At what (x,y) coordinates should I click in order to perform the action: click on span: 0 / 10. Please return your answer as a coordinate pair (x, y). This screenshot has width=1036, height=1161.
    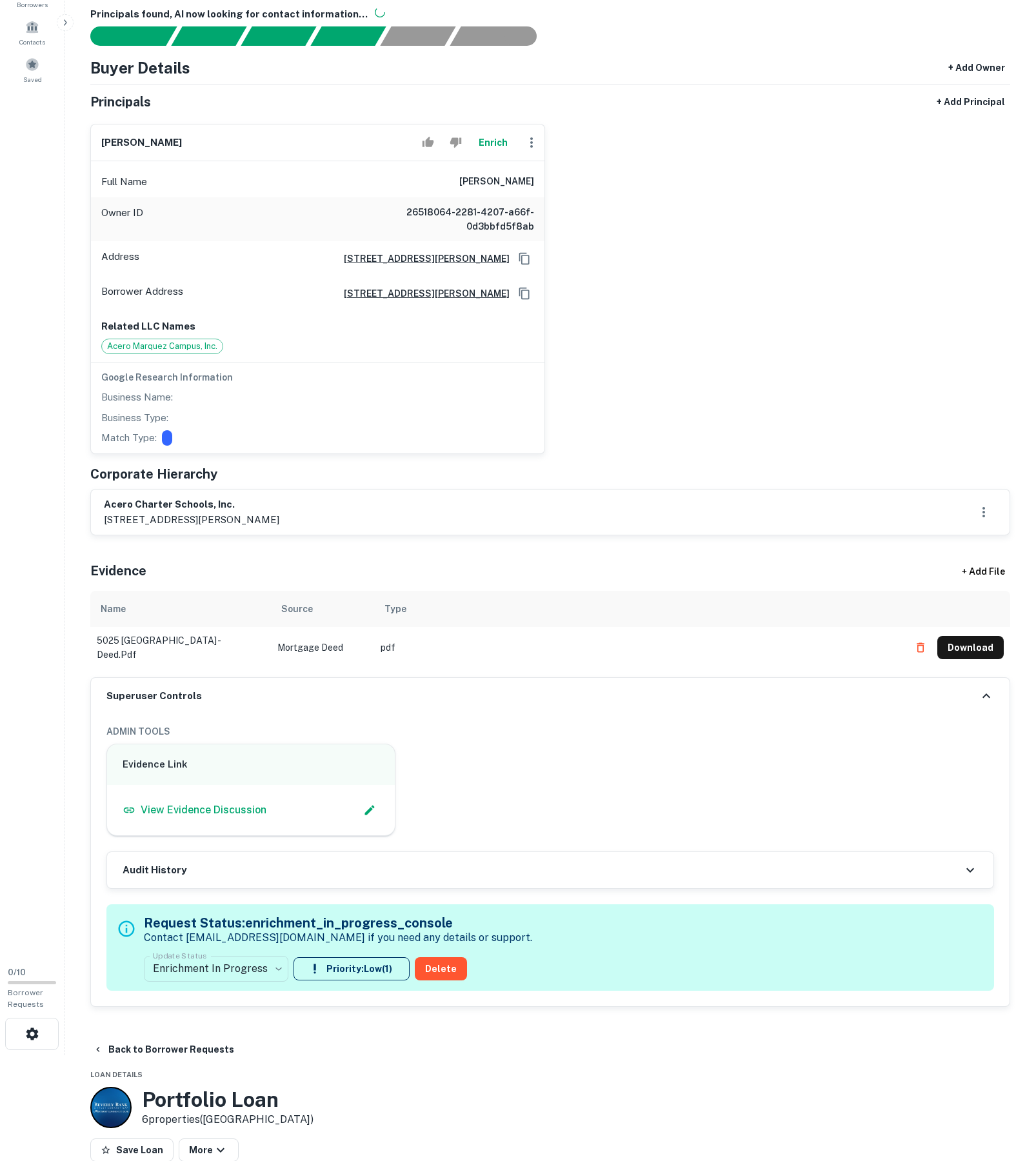
    Looking at the image, I should click on (17, 972).